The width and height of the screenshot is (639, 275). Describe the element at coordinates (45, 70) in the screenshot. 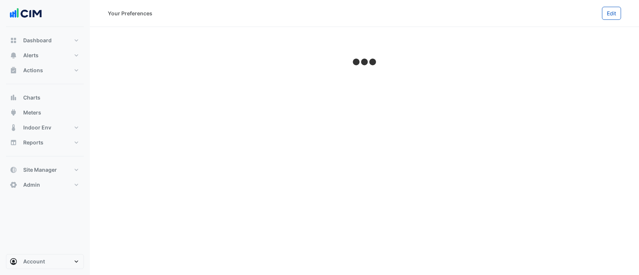

I see `button: Actions` at that location.